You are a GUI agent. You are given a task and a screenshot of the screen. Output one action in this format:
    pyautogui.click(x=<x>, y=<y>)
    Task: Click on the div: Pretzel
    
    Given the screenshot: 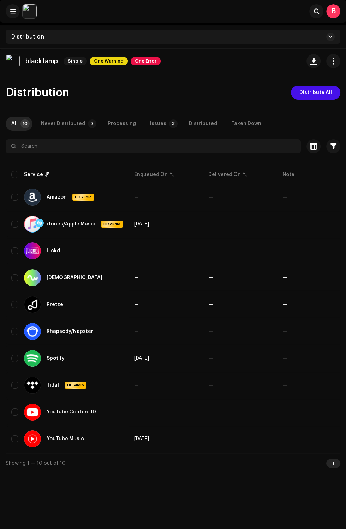 What is the action you would take?
    pyautogui.click(x=55, y=305)
    